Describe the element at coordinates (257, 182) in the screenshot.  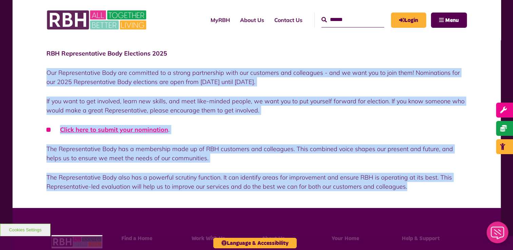
I see `p: The Representative Body also has a powerful scrutiny function. It can identify areas for improvem...` at that location.